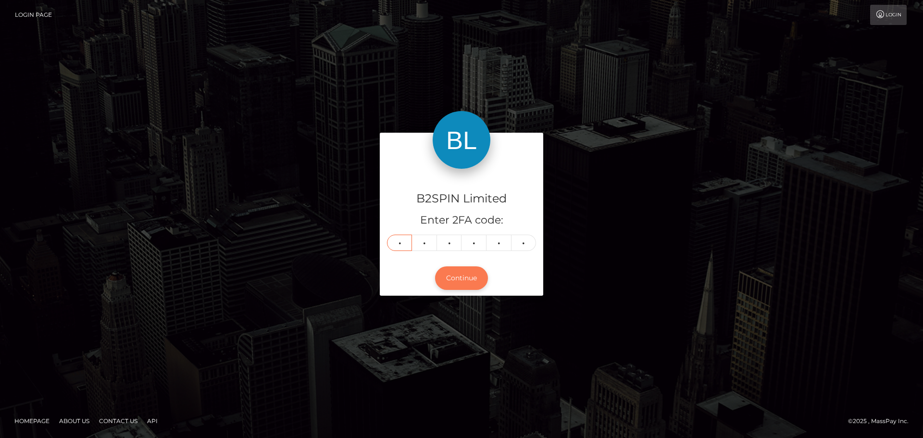  Describe the element at coordinates (462, 199) in the screenshot. I see `h4: B2SPIN Limited` at that location.